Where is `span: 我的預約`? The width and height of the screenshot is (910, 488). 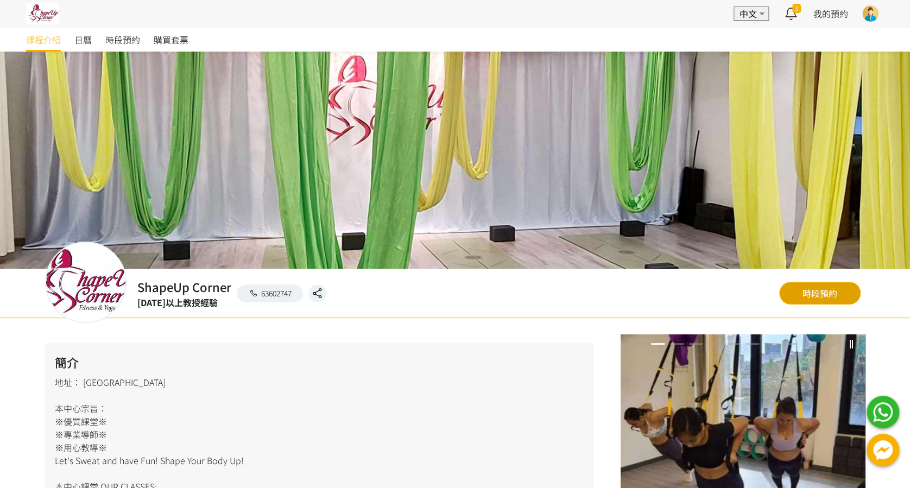
span: 我的預約 is located at coordinates (831, 14).